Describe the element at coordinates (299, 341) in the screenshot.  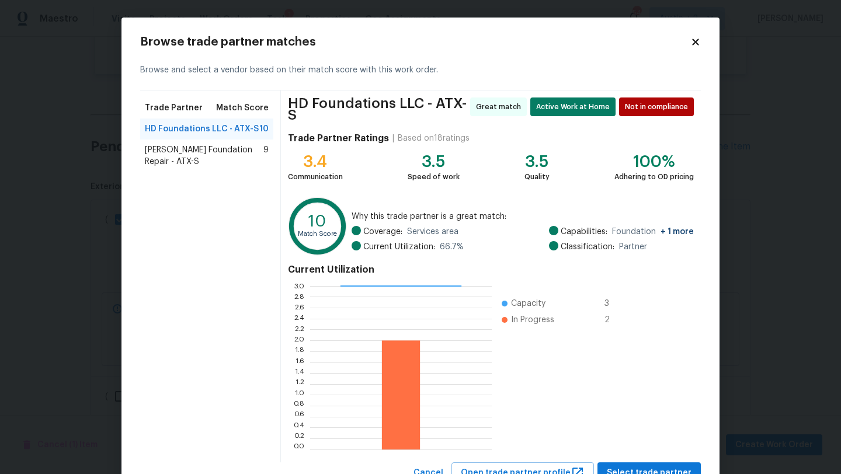
I see `text: 2.0` at that location.